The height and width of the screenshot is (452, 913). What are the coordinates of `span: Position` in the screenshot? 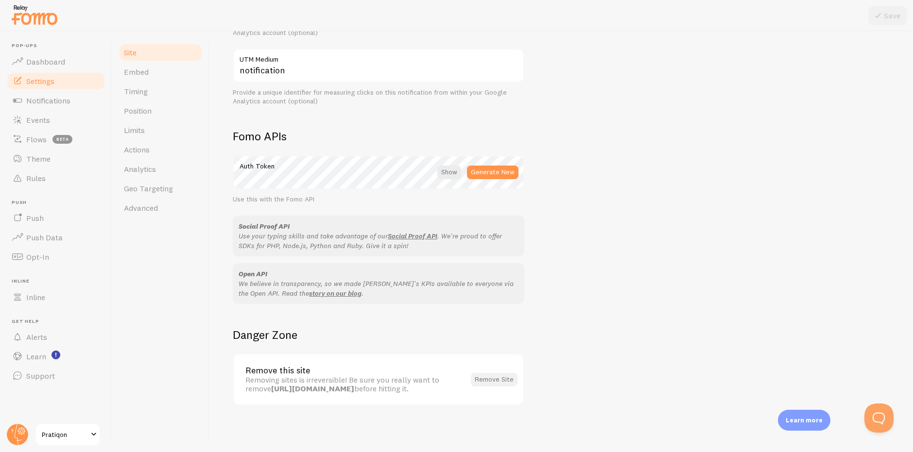 It's located at (138, 111).